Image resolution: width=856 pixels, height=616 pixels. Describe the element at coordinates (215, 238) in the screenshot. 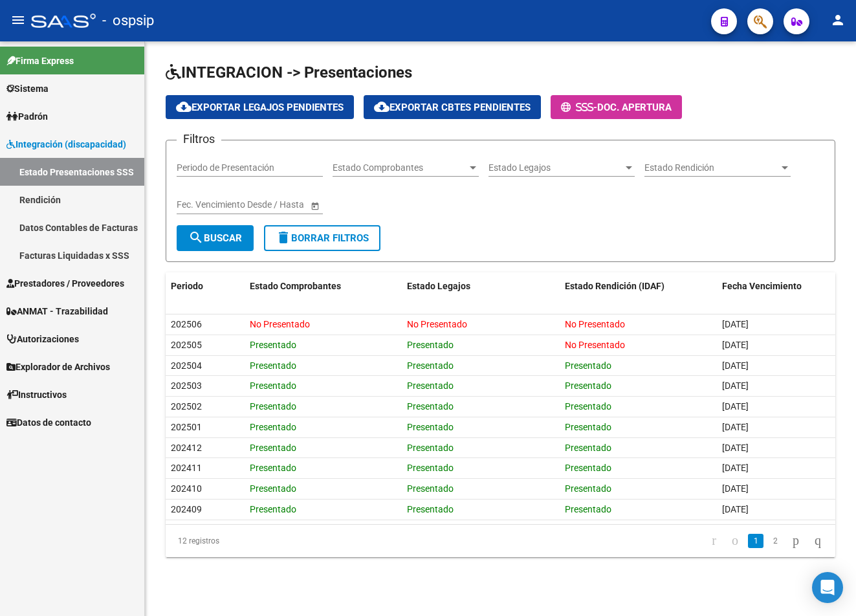

I see `button: Buscar` at that location.